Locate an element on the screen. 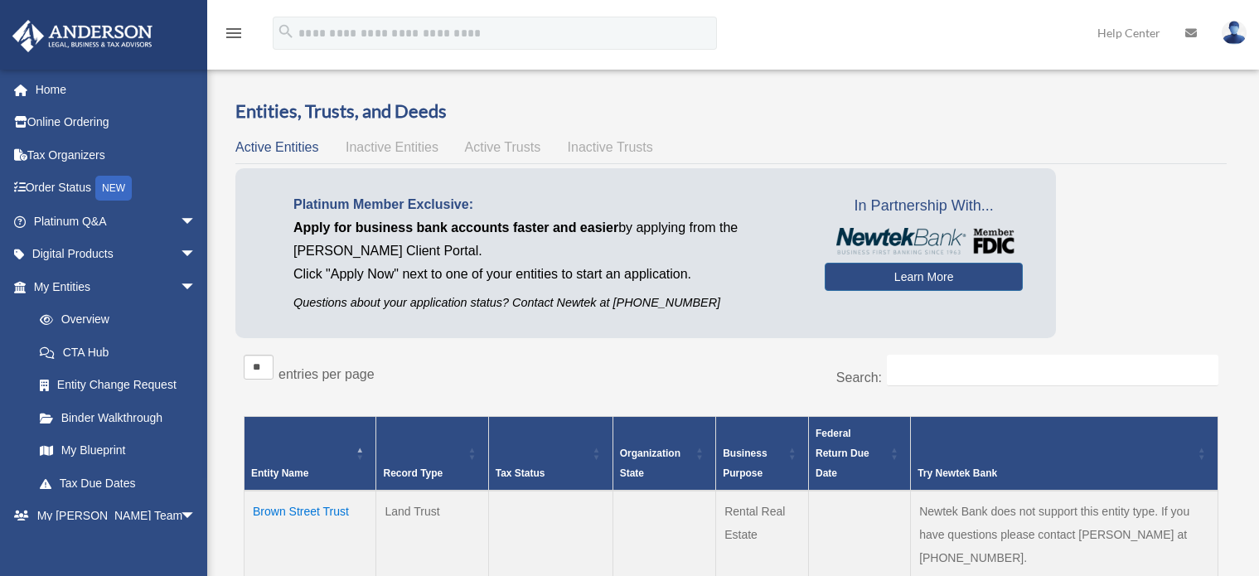 The height and width of the screenshot is (576, 1259). p: Click "Apply Now" next to one of your entities to start an application. is located at coordinates (546, 274).